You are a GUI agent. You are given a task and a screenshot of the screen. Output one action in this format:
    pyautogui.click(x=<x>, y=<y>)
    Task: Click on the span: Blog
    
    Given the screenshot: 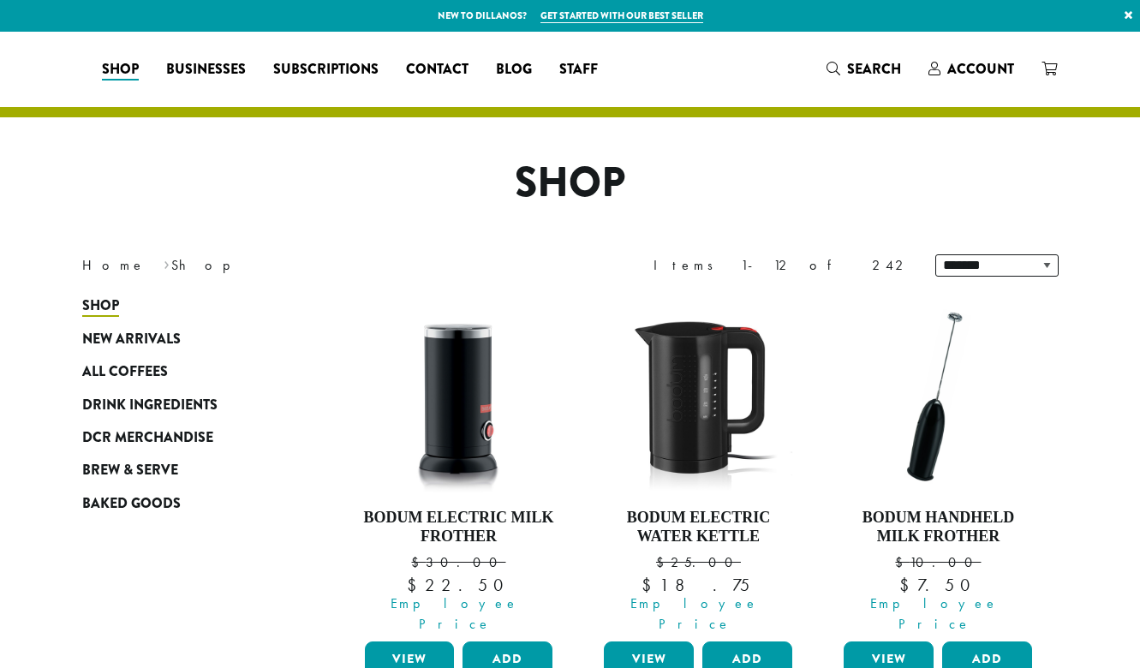 What is the action you would take?
    pyautogui.click(x=514, y=69)
    